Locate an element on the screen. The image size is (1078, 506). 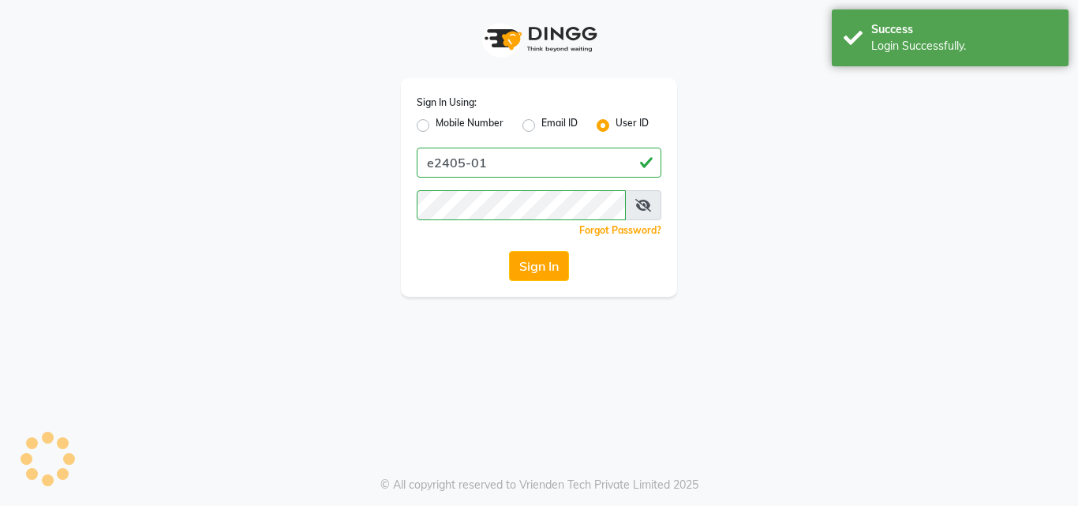
img: logo1.svg is located at coordinates (539, 39).